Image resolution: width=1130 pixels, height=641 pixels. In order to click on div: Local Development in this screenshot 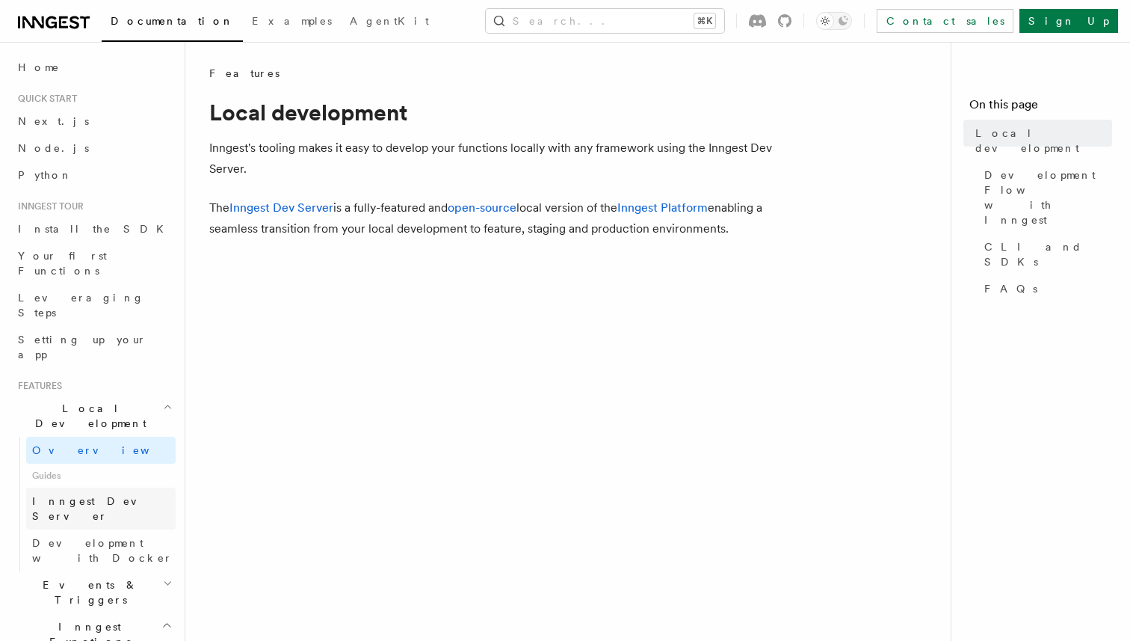, I will do `click(93, 504)`.